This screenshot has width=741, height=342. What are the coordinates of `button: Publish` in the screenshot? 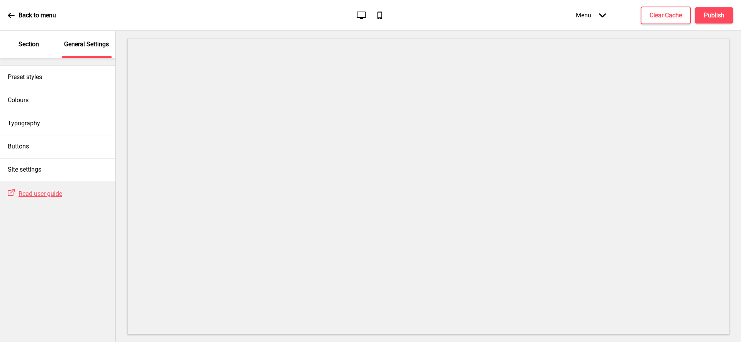 It's located at (714, 15).